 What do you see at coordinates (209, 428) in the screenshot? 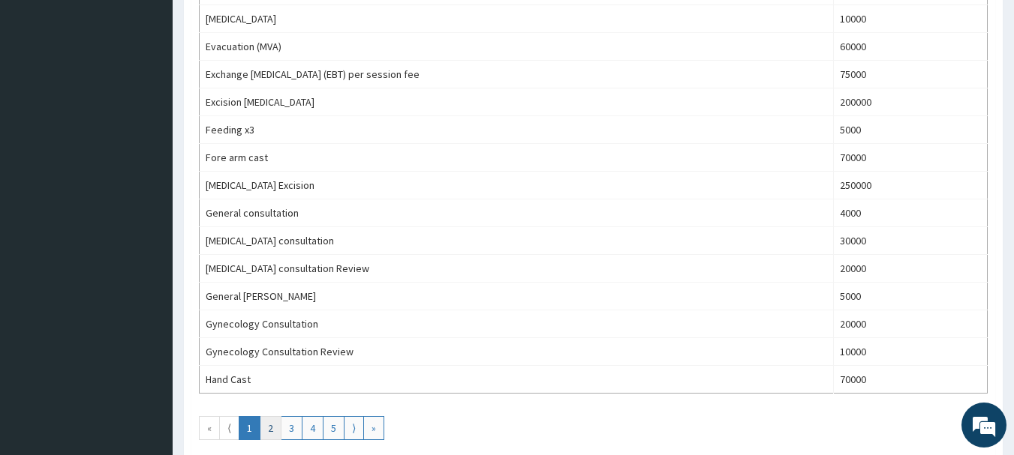
I see `a: Go to first page` at bounding box center [209, 428].